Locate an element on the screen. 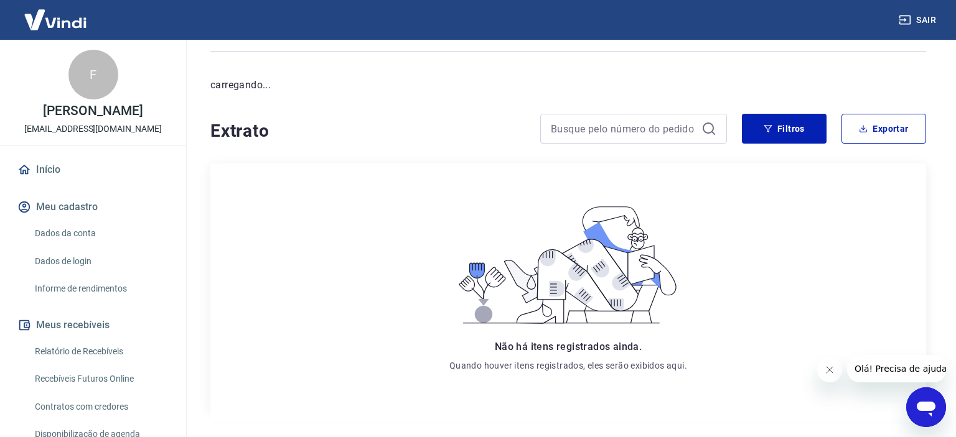 The width and height of the screenshot is (956, 437). button: Sair is located at coordinates (918, 20).